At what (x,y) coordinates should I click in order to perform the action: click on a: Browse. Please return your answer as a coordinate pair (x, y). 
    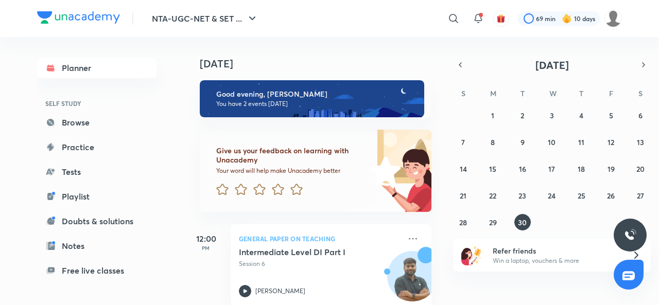
    Looking at the image, I should click on (97, 123).